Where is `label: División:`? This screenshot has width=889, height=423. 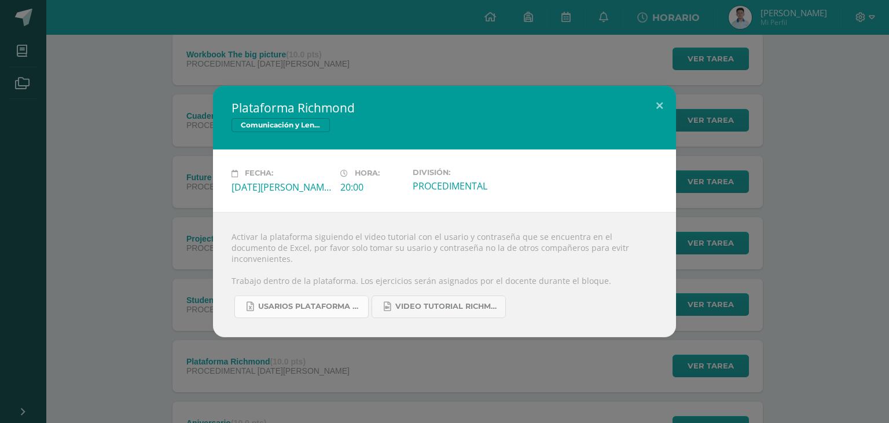
label: División: is located at coordinates (463, 172).